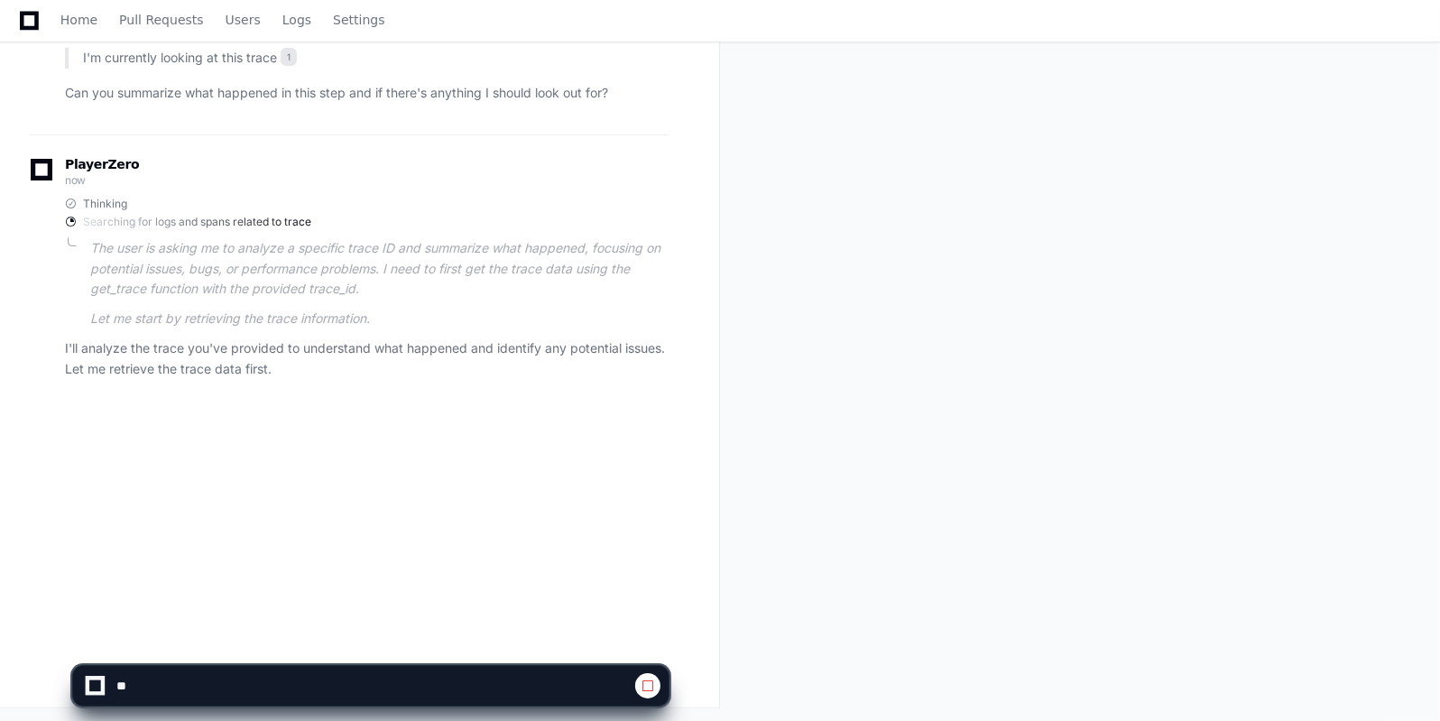 This screenshot has height=721, width=1440. I want to click on span: Logs, so click(297, 20).